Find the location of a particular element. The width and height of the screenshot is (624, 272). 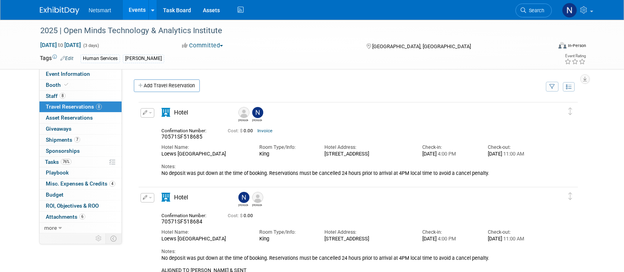

td: Personalize Event Tab Strip is located at coordinates (99, 238).